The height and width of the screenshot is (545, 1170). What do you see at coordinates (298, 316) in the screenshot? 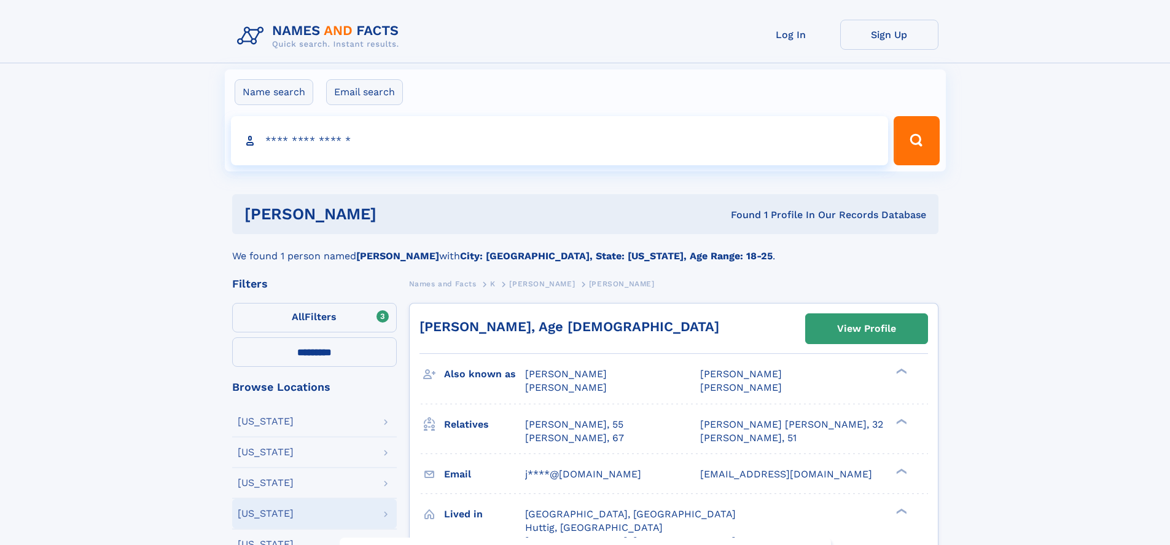
I see `span: All` at bounding box center [298, 316].